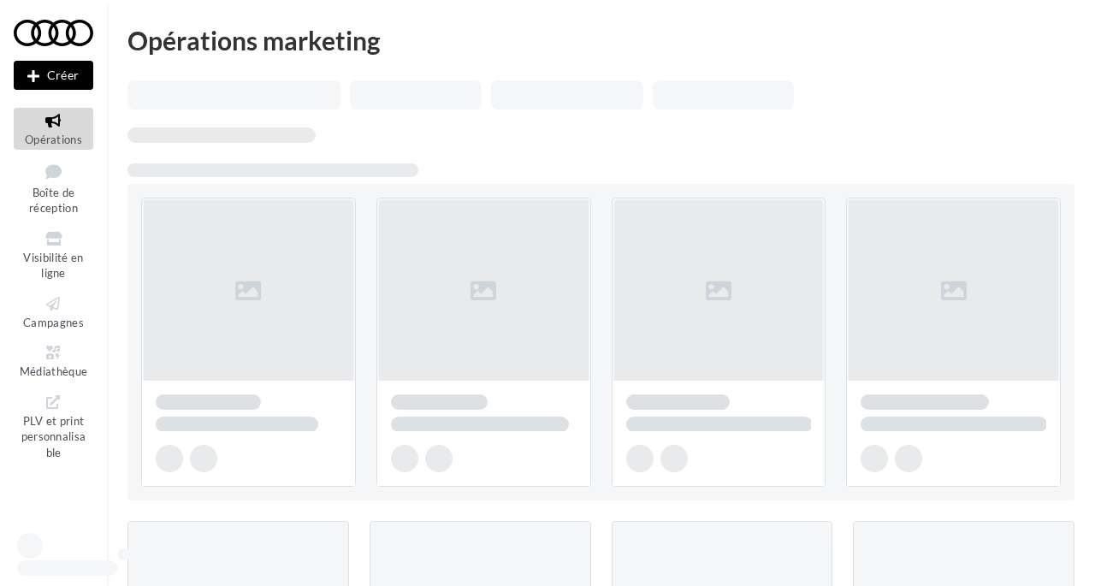 The width and height of the screenshot is (1095, 586). Describe the element at coordinates (53, 426) in the screenshot. I see `a: PLV et print personnalisable` at that location.